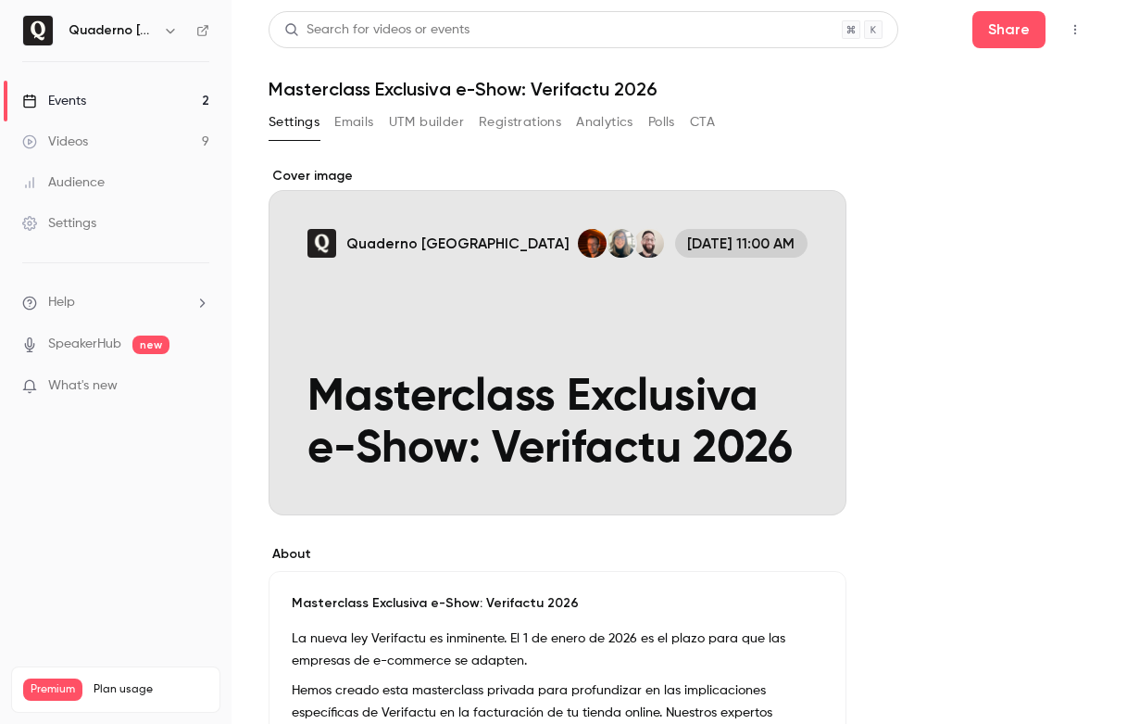 The width and height of the screenshot is (1127, 724). I want to click on button: Share, so click(1009, 30).